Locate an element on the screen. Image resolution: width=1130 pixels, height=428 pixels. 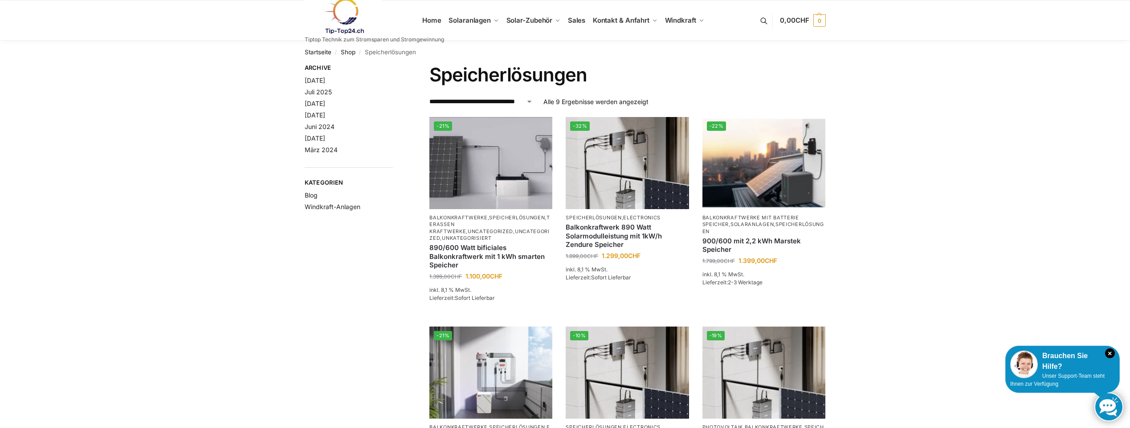
img: Zendure-solar-flow-Batteriespeicher für Balkonkraftwerke is located at coordinates (764, 373).